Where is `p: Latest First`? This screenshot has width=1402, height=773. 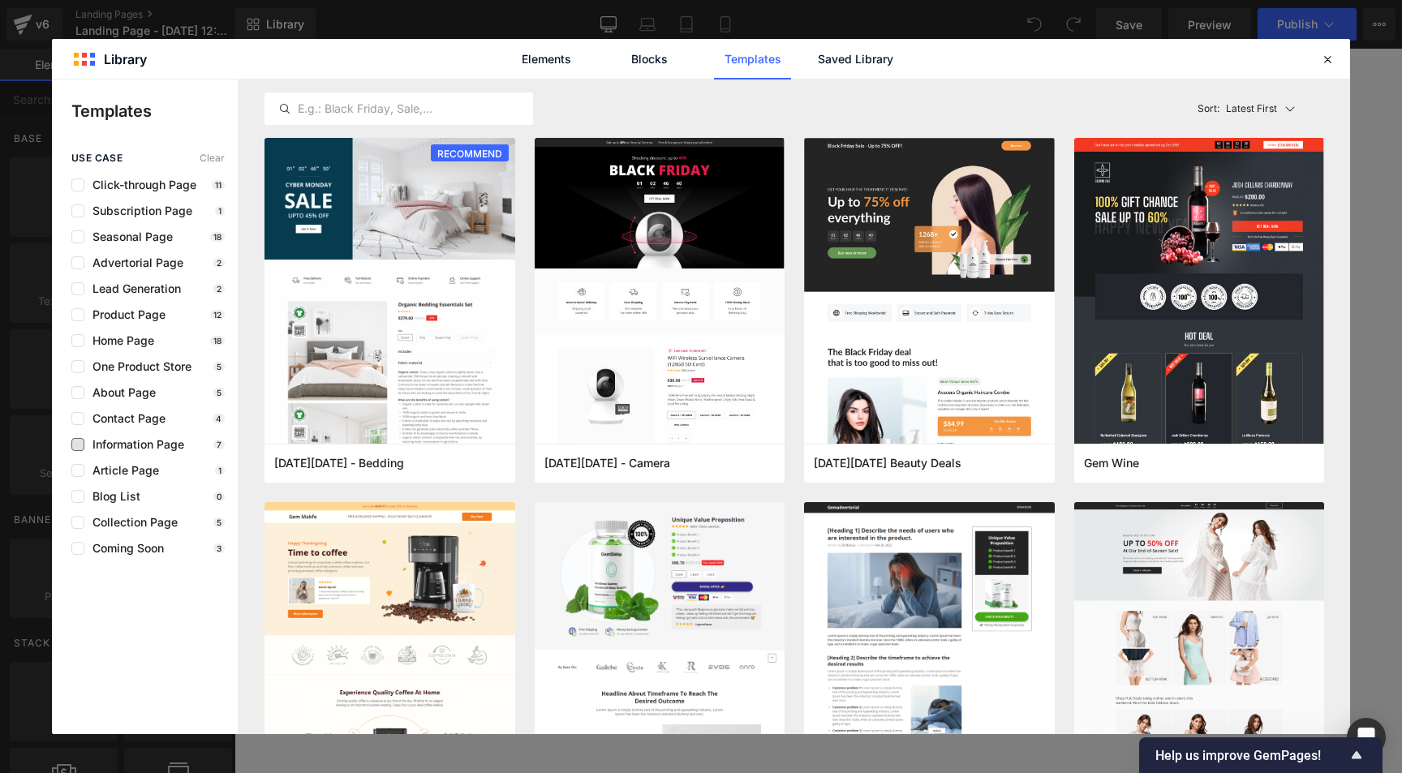 p: Latest First is located at coordinates (1251, 109).